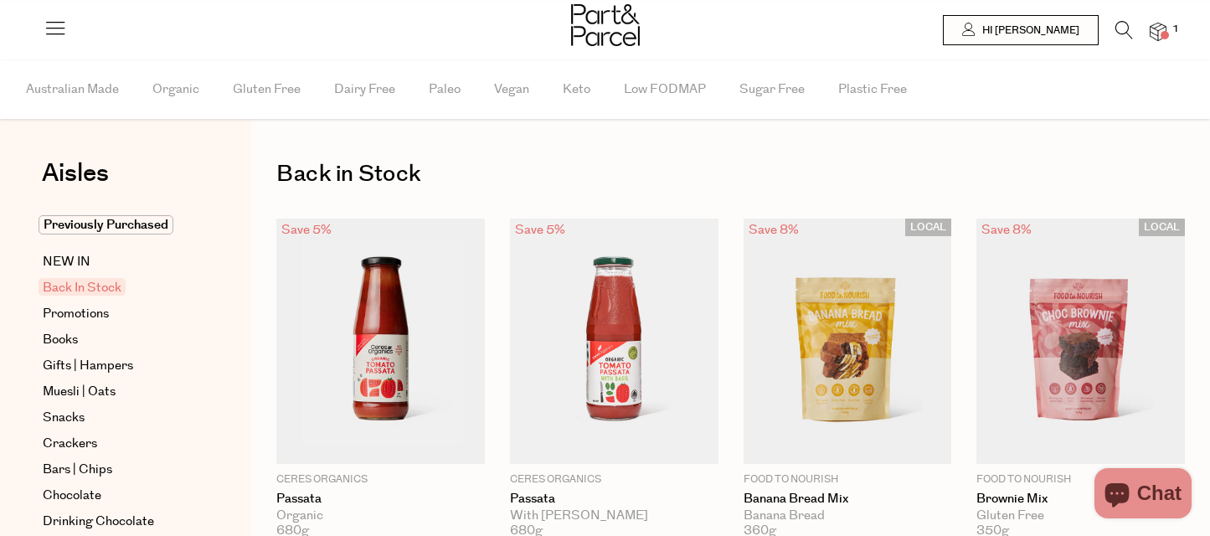 This screenshot has height=536, width=1210. I want to click on span: Previously Purchased, so click(105, 224).